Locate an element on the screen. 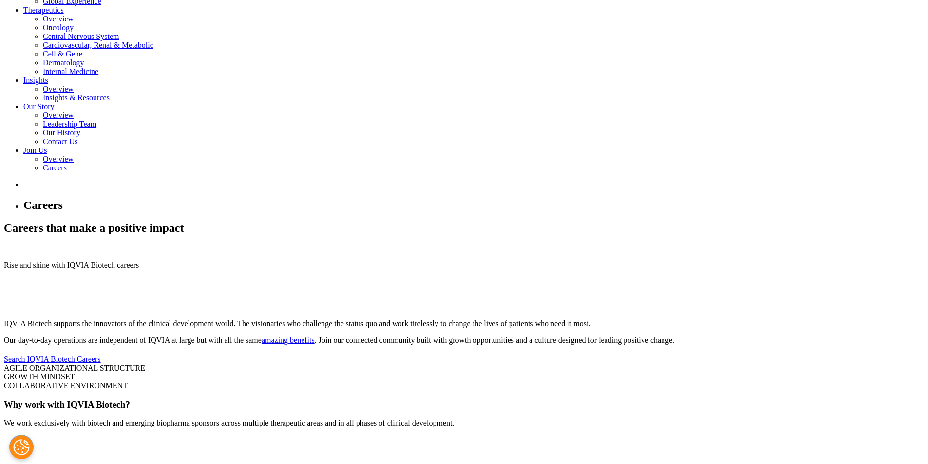 This screenshot has width=928, height=464. div: AGILE ORGANIZATIONAL STRUCTURE is located at coordinates (464, 368).